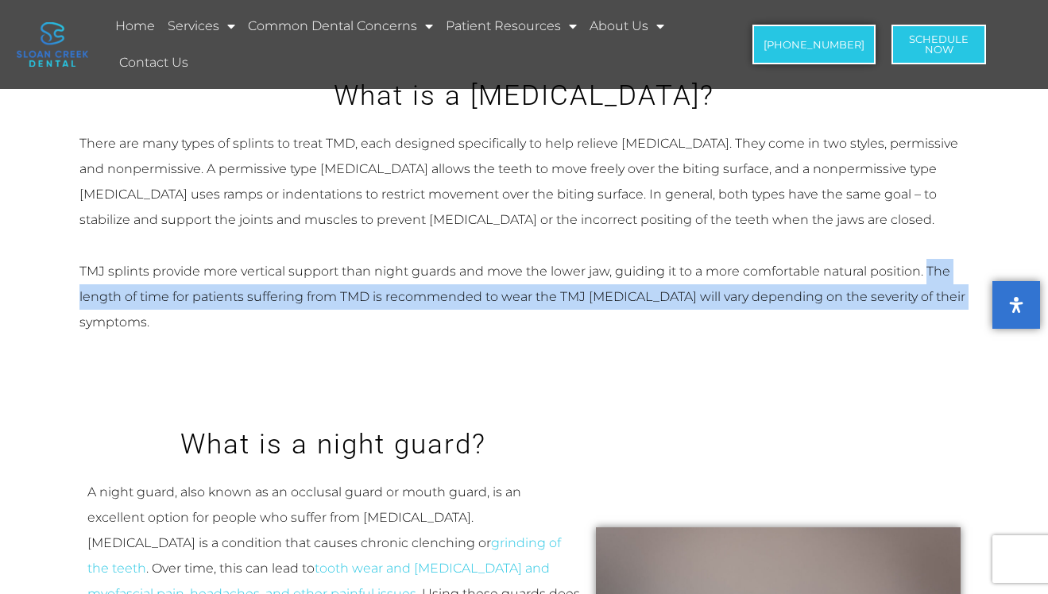 The height and width of the screenshot is (594, 1048). What do you see at coordinates (415, 44) in the screenshot?
I see `nav: Menu` at bounding box center [415, 44].